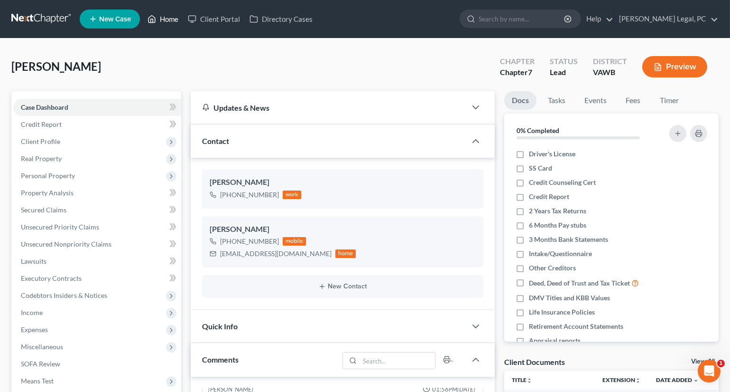  What do you see at coordinates (97, 227) in the screenshot?
I see `a: Unsecured Priority Claims` at bounding box center [97, 227].